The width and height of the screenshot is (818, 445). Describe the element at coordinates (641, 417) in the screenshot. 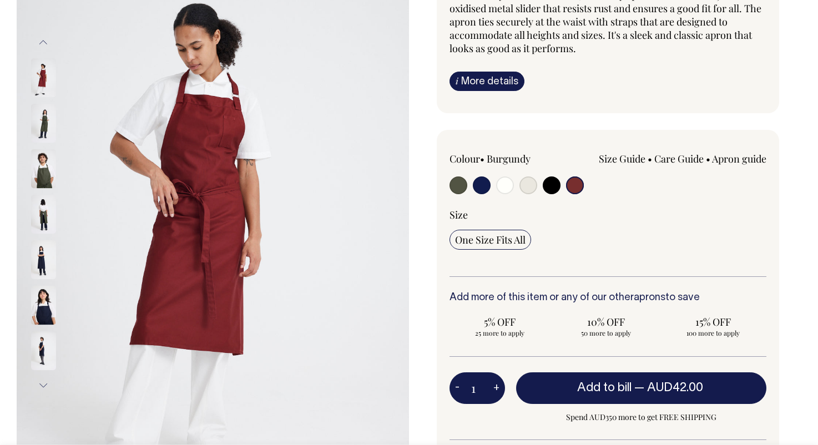

I see `span: Spend AUD350 more to get FREE SHIPPING` at that location.